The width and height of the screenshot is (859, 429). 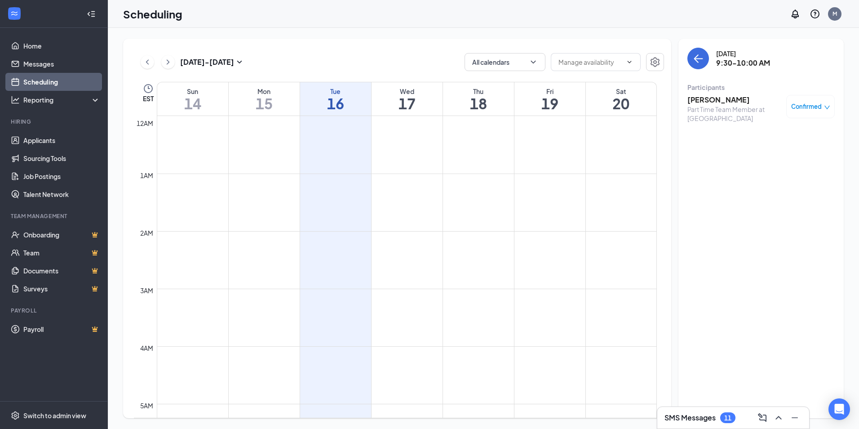 I want to click on button: Settings, so click(x=655, y=62).